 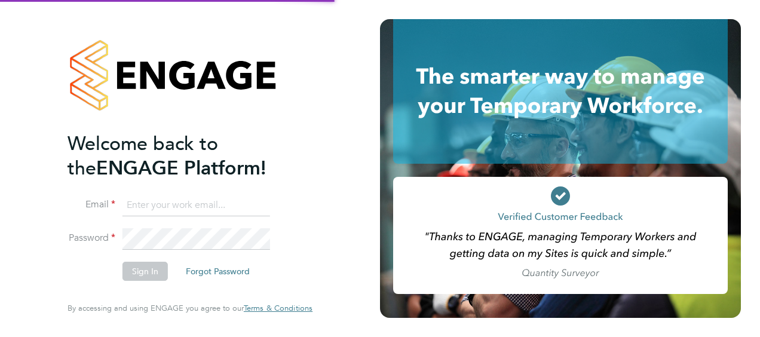 What do you see at coordinates (278, 308) in the screenshot?
I see `a: Terms & Conditions` at bounding box center [278, 308].